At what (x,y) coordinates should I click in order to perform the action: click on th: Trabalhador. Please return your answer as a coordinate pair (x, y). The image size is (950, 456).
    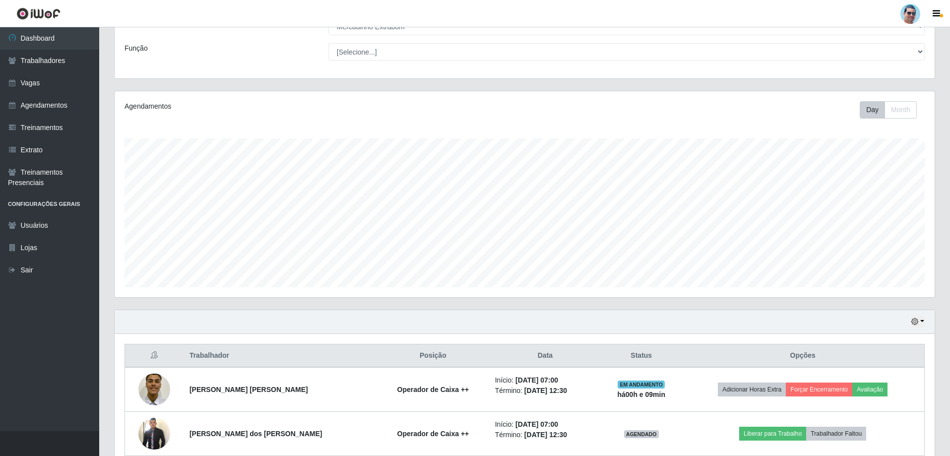
    Looking at the image, I should click on (280, 356).